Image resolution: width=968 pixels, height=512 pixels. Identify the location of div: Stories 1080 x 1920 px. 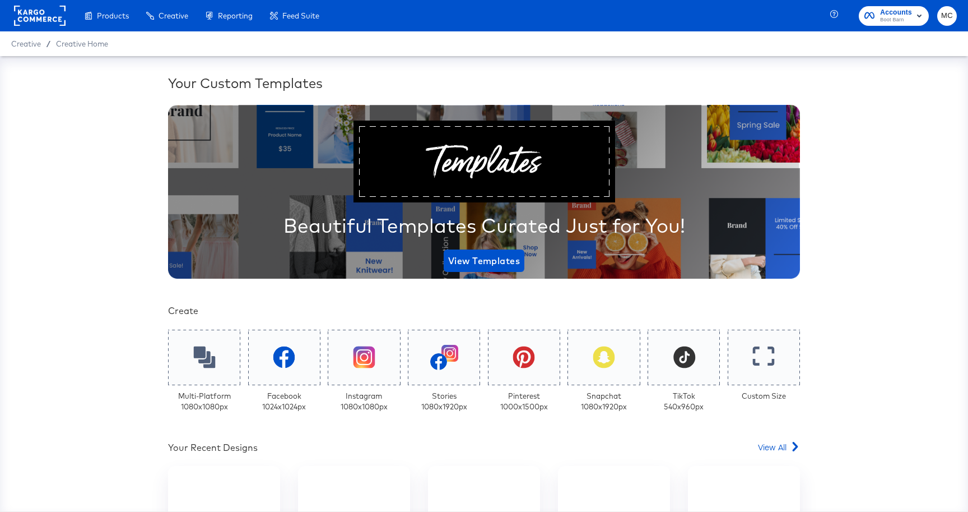
(444, 401).